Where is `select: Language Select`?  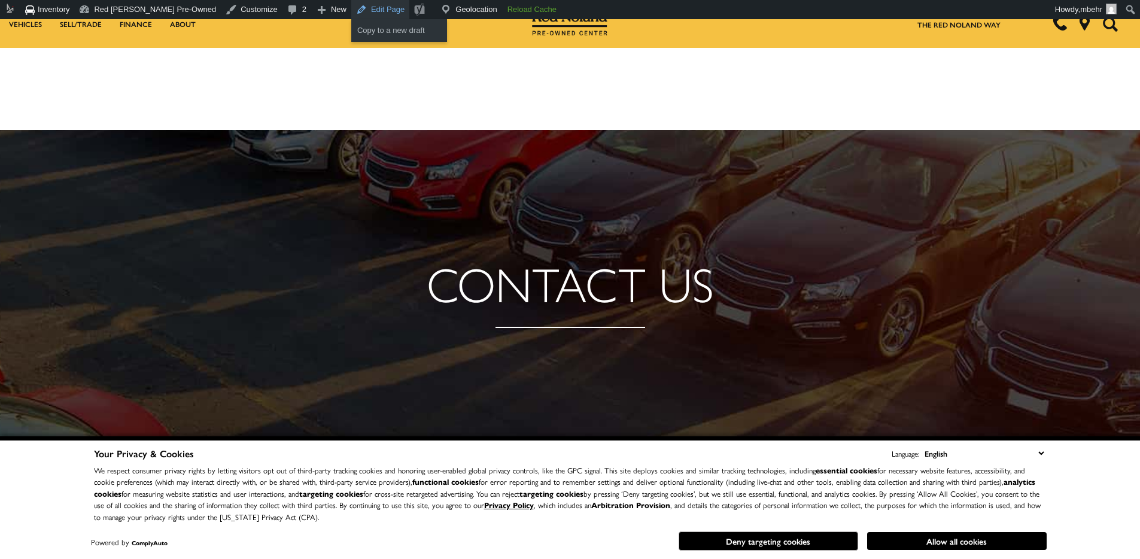 select: Language Select is located at coordinates (984, 453).